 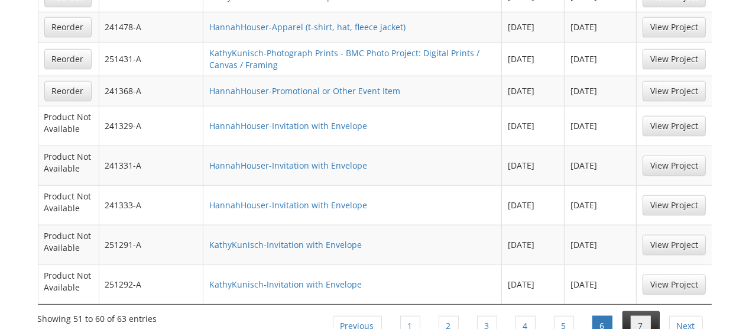 What do you see at coordinates (307, 27) in the screenshot?
I see `a: HannahHouser-Apparel (t-shirt, hat, fleece jacket)` at bounding box center [307, 27].